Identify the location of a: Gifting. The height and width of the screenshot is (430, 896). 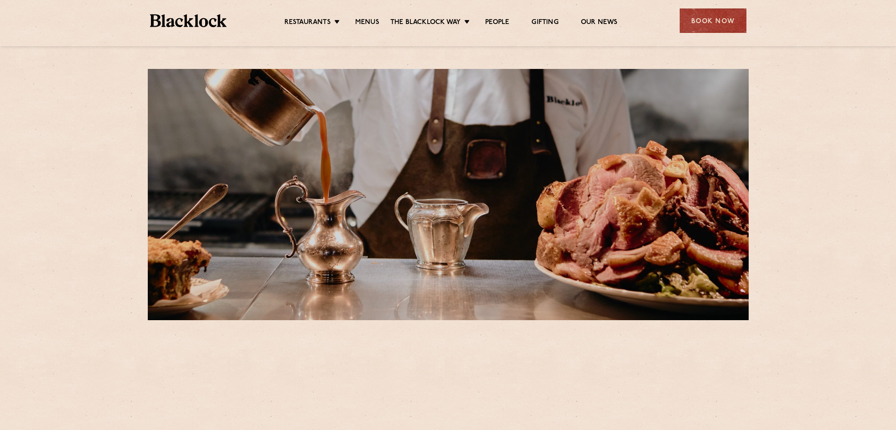
(545, 23).